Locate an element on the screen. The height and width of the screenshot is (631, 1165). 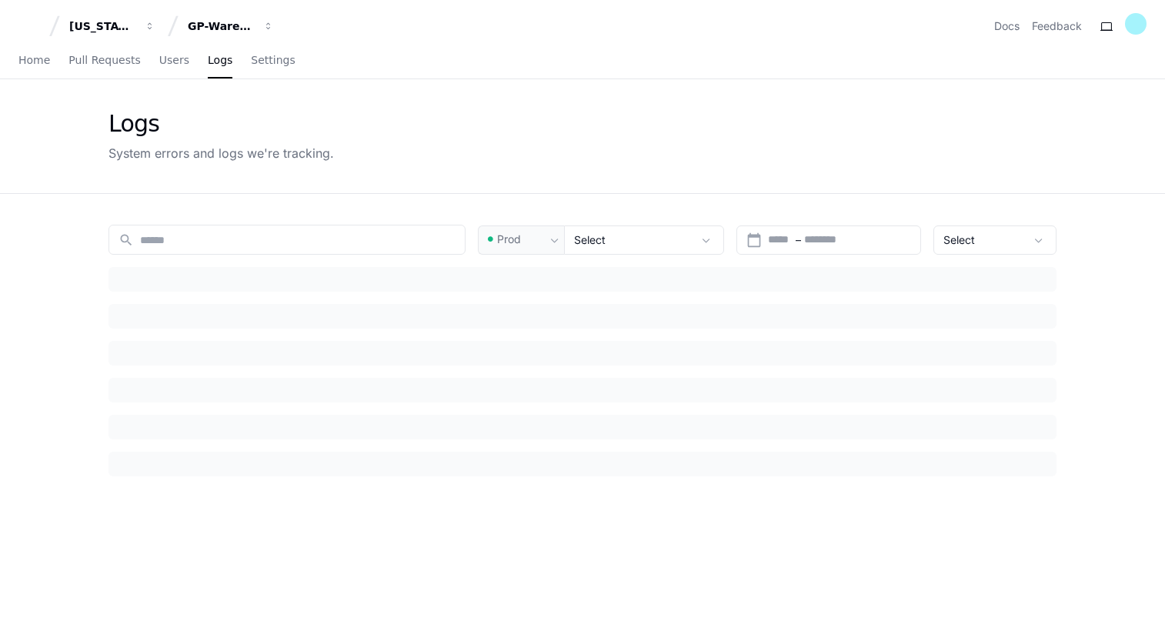
mat-icon: search is located at coordinates (126, 240).